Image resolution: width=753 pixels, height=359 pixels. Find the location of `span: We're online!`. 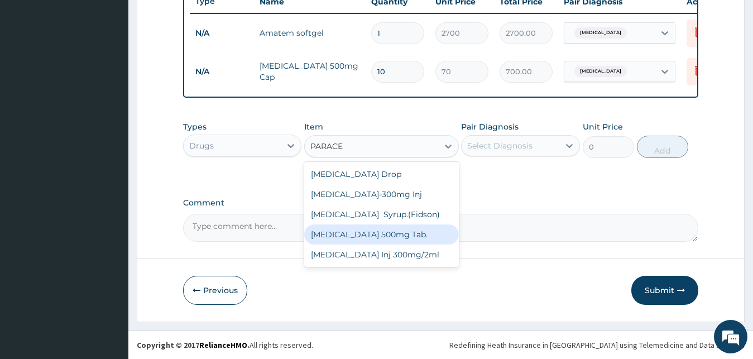

span: We're online! is located at coordinates (109, 165).